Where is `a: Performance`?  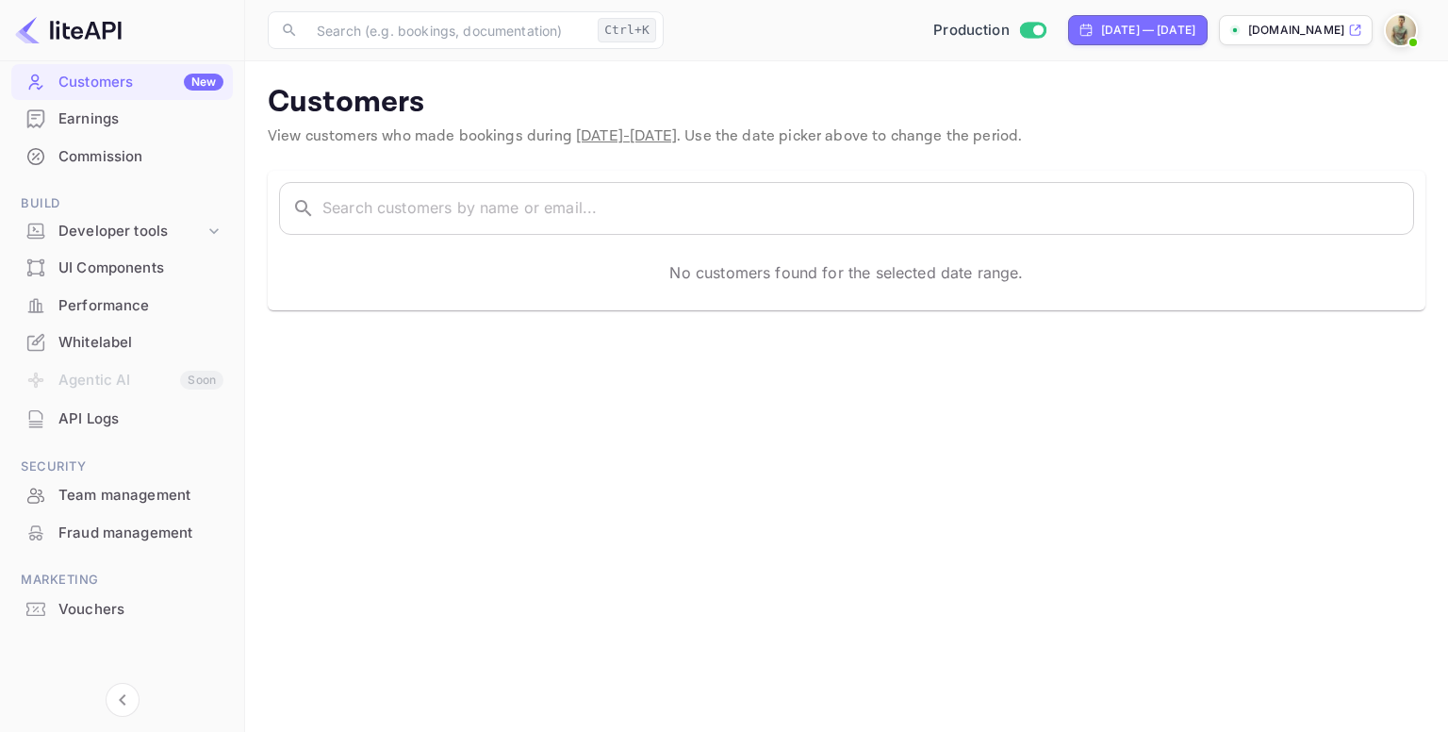
a: Performance is located at coordinates (122, 305).